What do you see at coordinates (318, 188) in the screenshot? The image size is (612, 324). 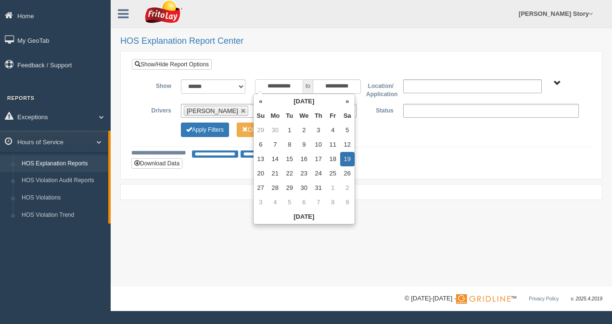 I see `td: 31` at bounding box center [318, 188].